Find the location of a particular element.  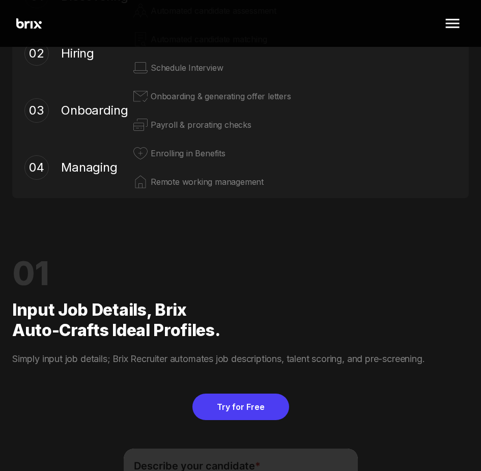

div: Input job details, Brix auto-crafts ideal profiles. is located at coordinates (240, 314).